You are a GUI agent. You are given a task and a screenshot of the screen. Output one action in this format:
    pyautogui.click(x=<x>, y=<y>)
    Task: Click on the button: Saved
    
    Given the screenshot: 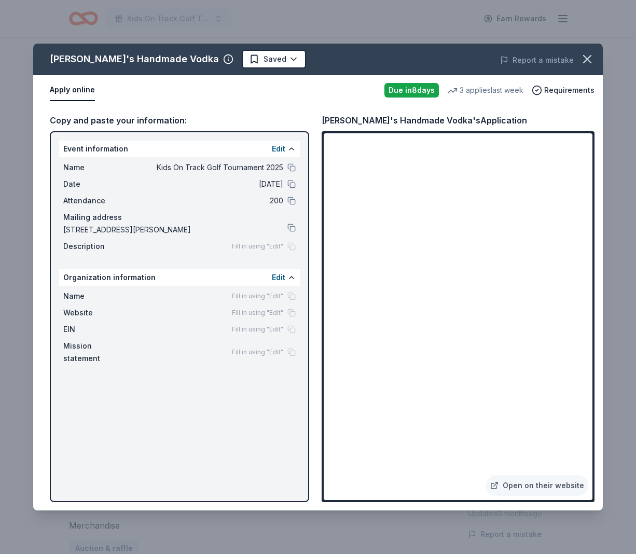 What is the action you would take?
    pyautogui.click(x=274, y=59)
    